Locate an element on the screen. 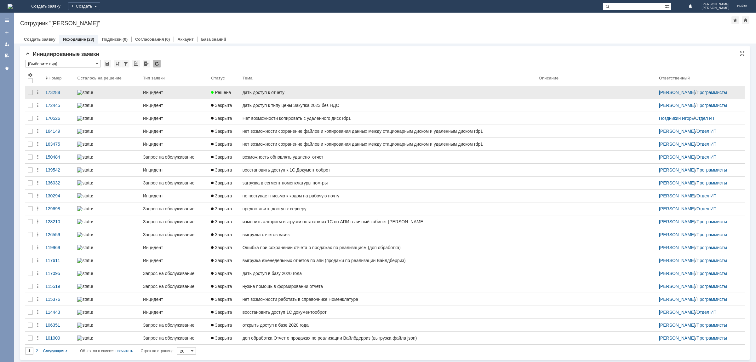 This screenshot has width=756, height=362. div: дать доступ к типу цены Закупка 2023 без НДС is located at coordinates (388, 105).